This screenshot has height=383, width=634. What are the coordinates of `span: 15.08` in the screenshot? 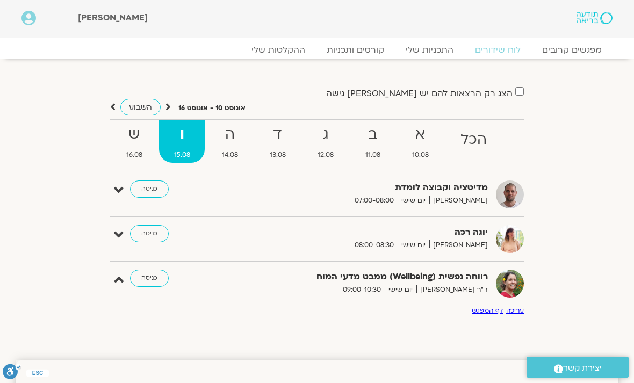 It's located at (182, 155).